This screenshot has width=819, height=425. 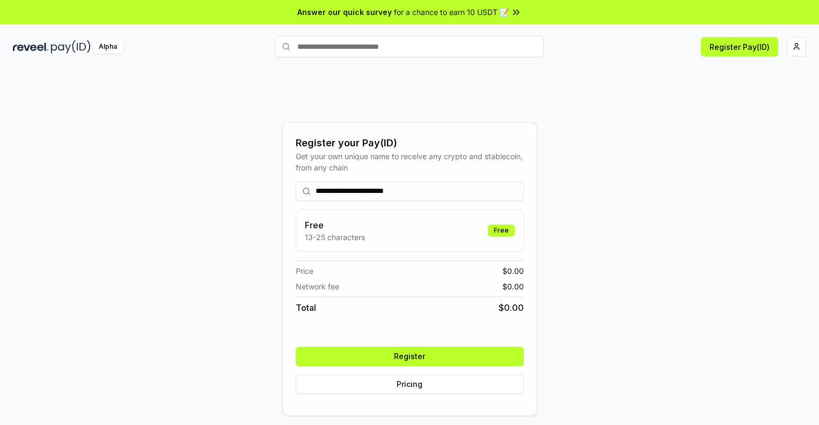 I want to click on span: for a chance to earn 10 USDT 📝, so click(x=451, y=12).